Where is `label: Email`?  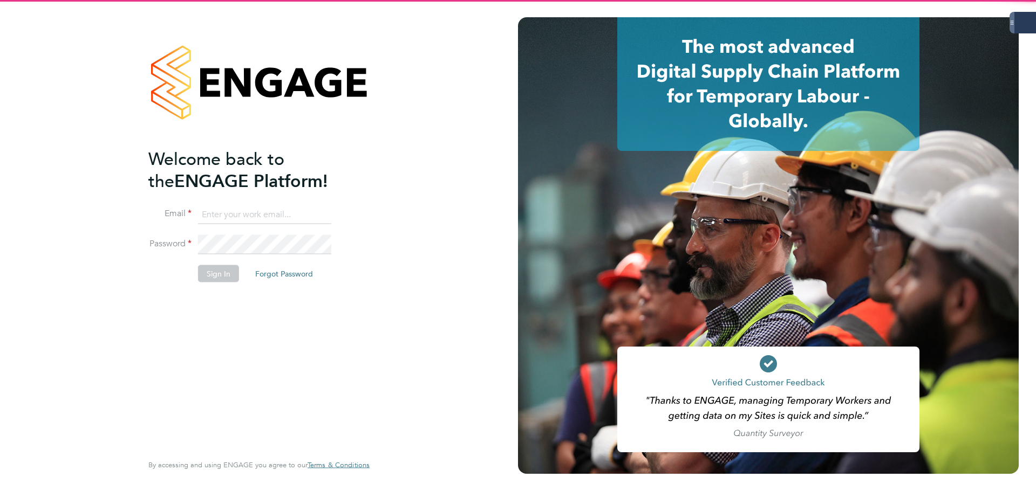
label: Email is located at coordinates (170, 214).